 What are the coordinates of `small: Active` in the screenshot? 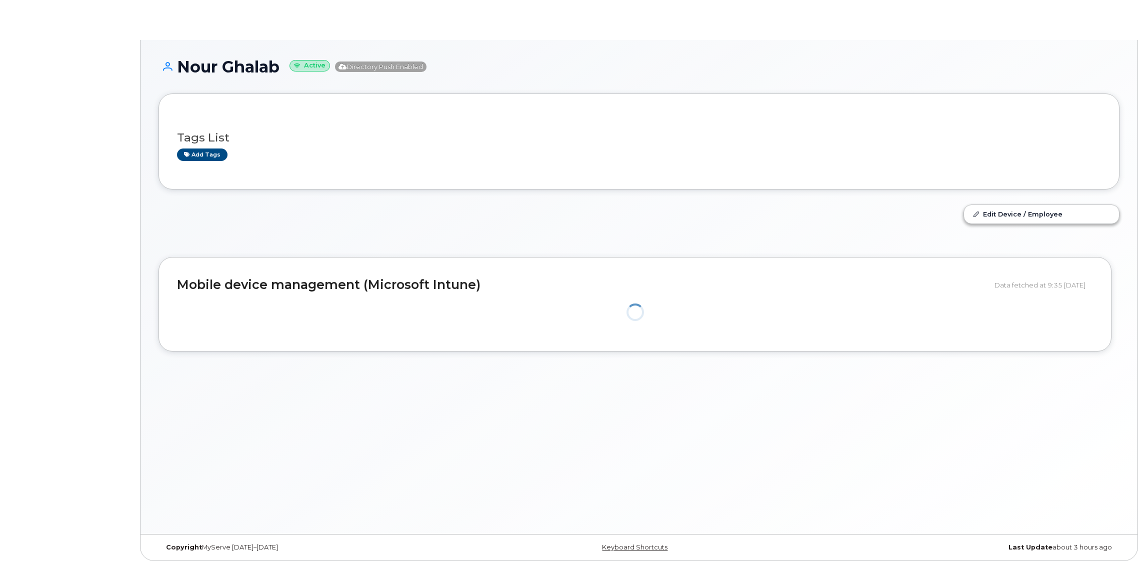 It's located at (310, 66).